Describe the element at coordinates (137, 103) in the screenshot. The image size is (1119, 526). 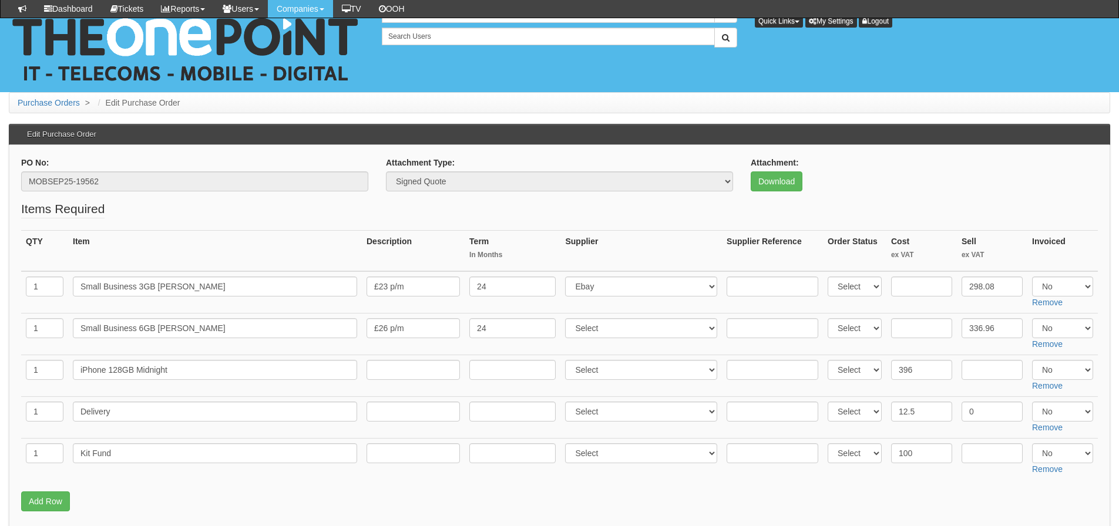
I see `li: Edit Purchase Order` at that location.